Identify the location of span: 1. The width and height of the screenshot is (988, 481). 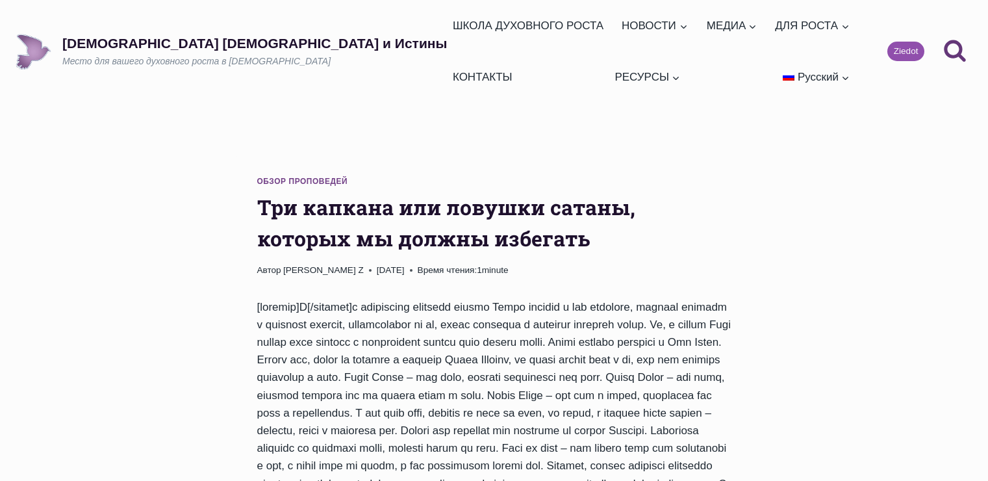
(463, 270).